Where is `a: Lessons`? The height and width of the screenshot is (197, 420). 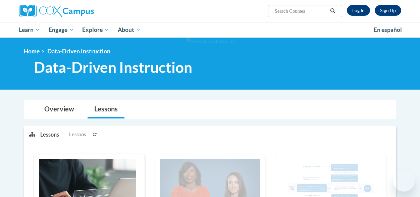
a: Lessons is located at coordinates (106, 109).